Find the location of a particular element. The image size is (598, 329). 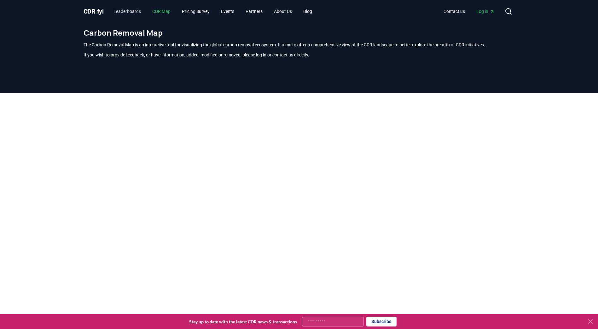

a: CDR Map is located at coordinates (161, 11).